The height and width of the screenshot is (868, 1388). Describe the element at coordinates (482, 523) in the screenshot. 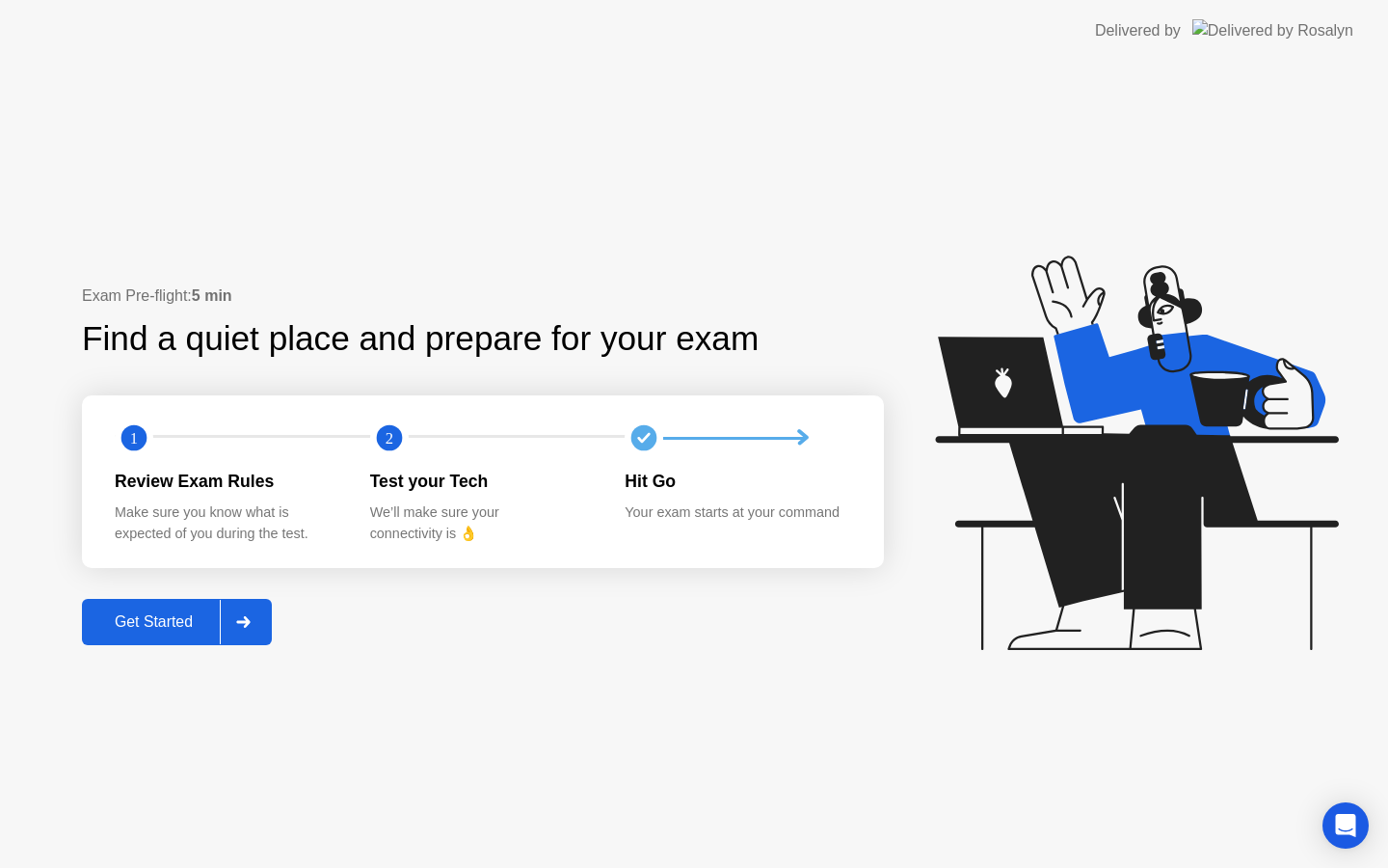

I see `div: We’ll make sure your connectivity is 👌` at that location.